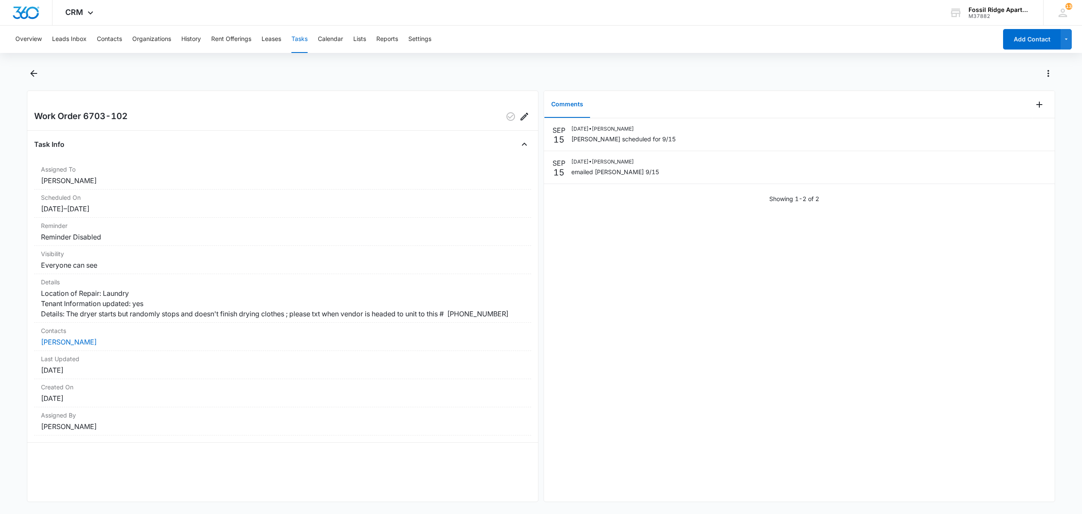 Image resolution: width=1082 pixels, height=514 pixels. What do you see at coordinates (794, 198) in the screenshot?
I see `p: Showing 1-2 of 2` at bounding box center [794, 198].